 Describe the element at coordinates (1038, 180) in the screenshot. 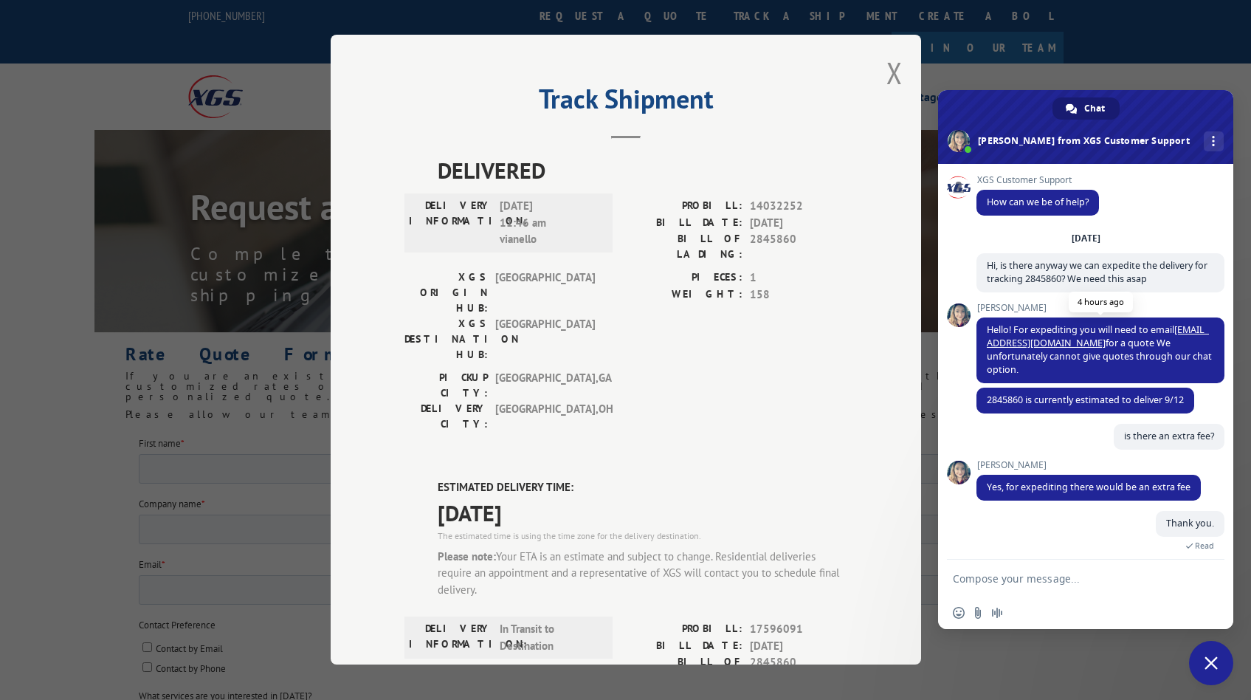

I see `span: XGS Customer Support` at that location.